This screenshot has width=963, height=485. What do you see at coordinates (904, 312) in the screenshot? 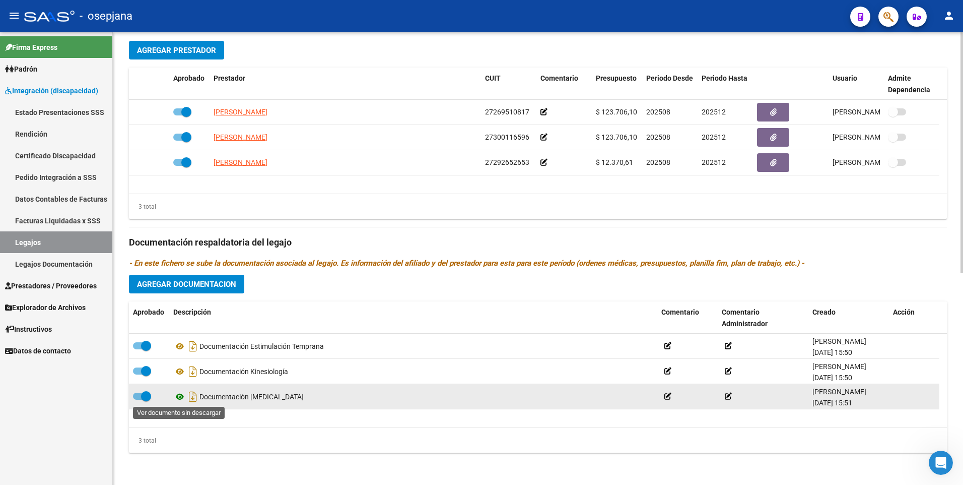
I see `span: Acción` at bounding box center [904, 312].